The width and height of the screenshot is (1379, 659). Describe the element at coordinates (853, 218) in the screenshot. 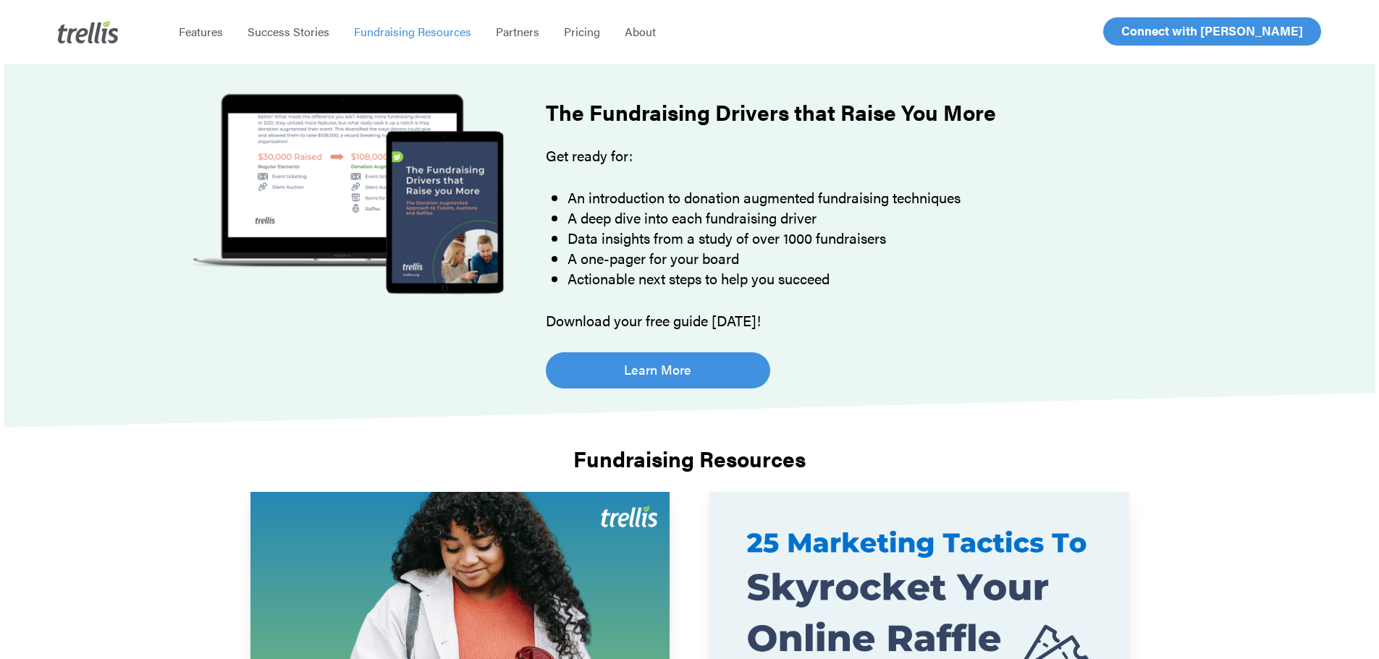

I see `li: A deep dive into each fundraising driver` at that location.